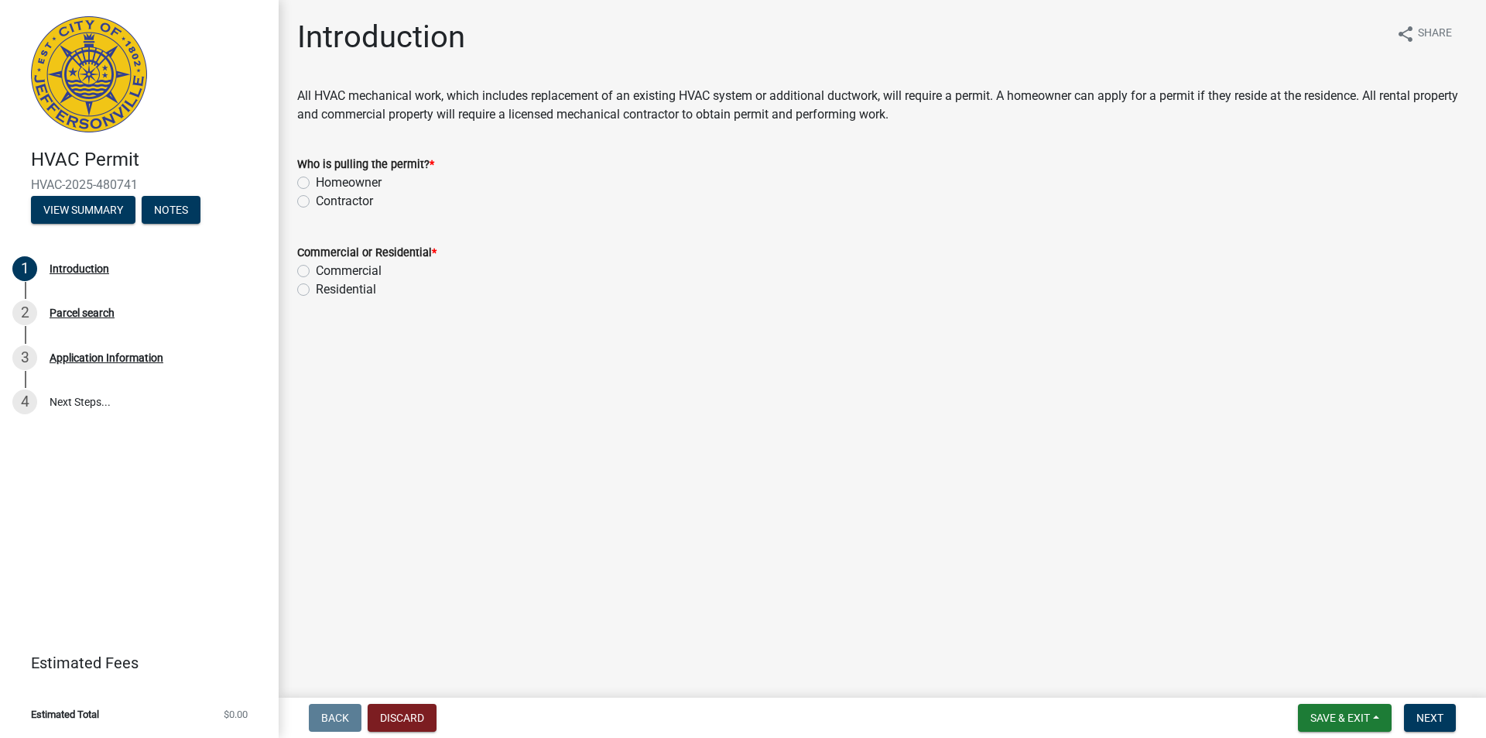 This screenshot has width=1486, height=738. Describe the element at coordinates (335, 718) in the screenshot. I see `button: Back` at that location.